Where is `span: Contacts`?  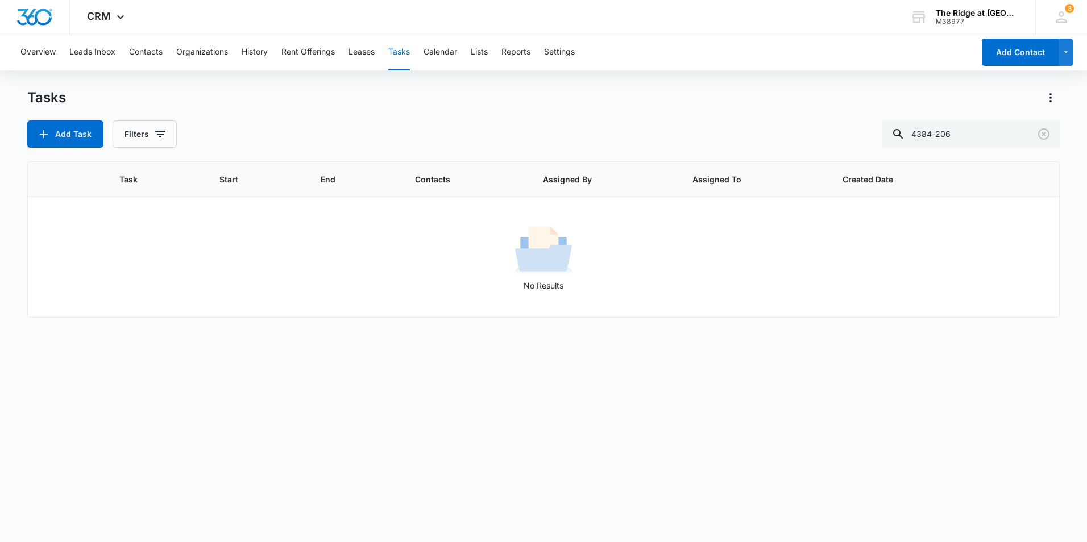
span: Contacts is located at coordinates (457, 179).